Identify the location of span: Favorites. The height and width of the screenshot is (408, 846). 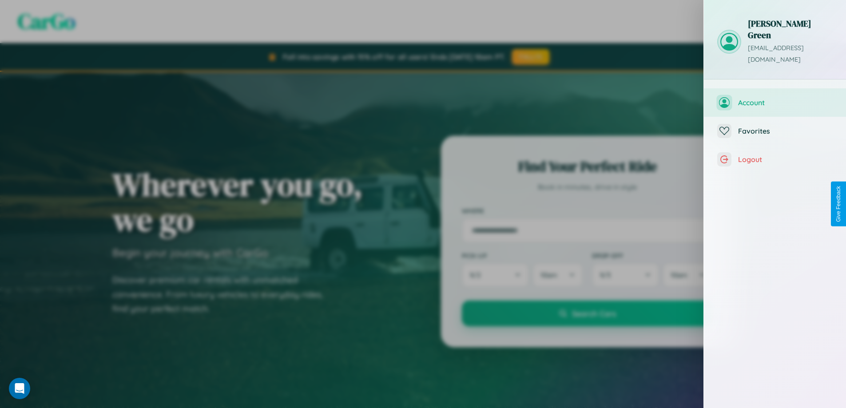
(785, 131).